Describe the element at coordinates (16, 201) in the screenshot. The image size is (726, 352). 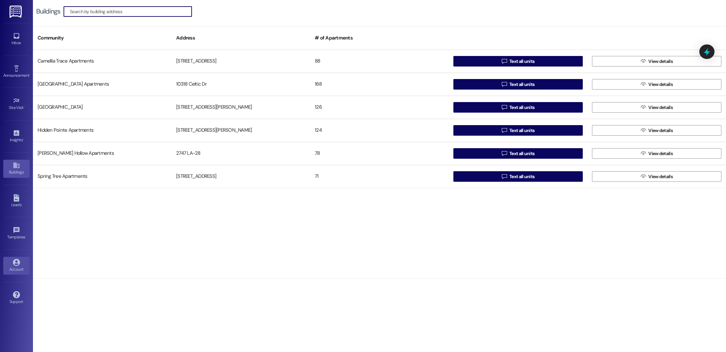
I see `a: Leads` at that location.